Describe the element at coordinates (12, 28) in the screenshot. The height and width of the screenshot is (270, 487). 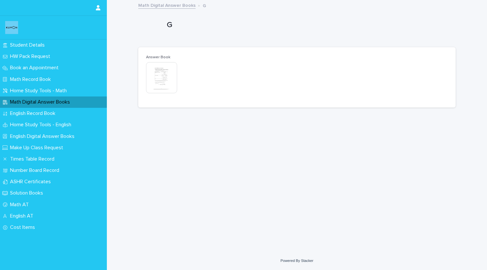
I see `img: o6XkwfS7S2qhyeB9lxyF` at that location.